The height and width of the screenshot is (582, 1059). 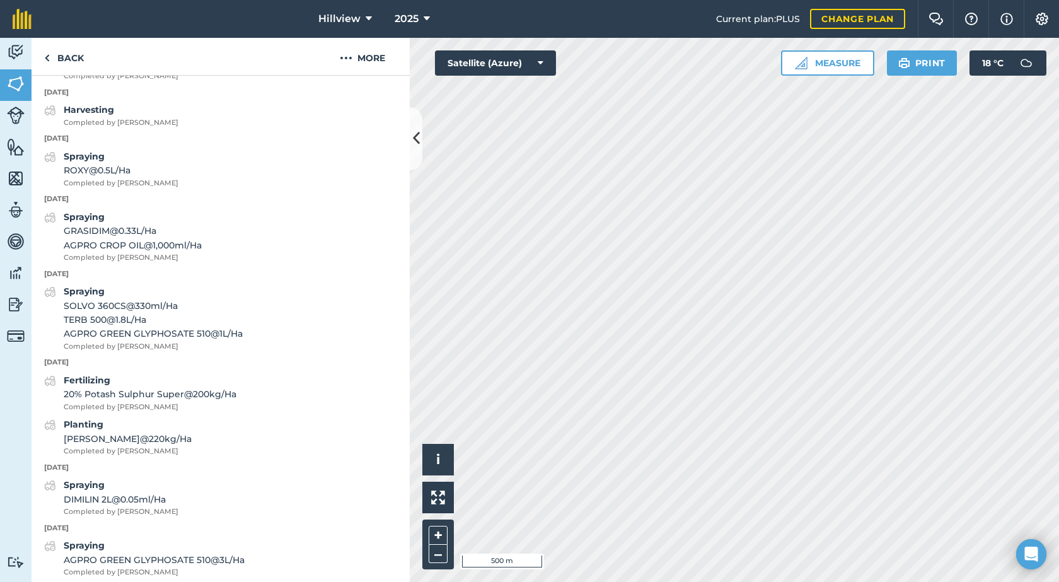 What do you see at coordinates (363, 56) in the screenshot?
I see `button: More` at bounding box center [363, 56].